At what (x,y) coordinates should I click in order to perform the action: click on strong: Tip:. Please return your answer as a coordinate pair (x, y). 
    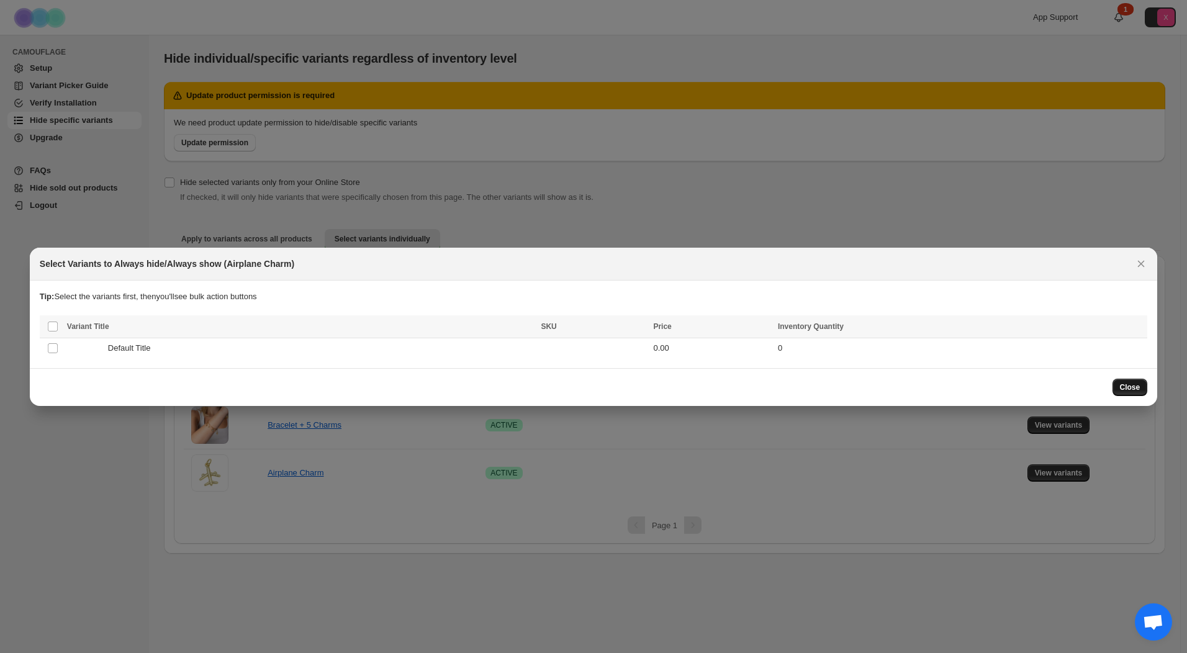
    Looking at the image, I should click on (47, 296).